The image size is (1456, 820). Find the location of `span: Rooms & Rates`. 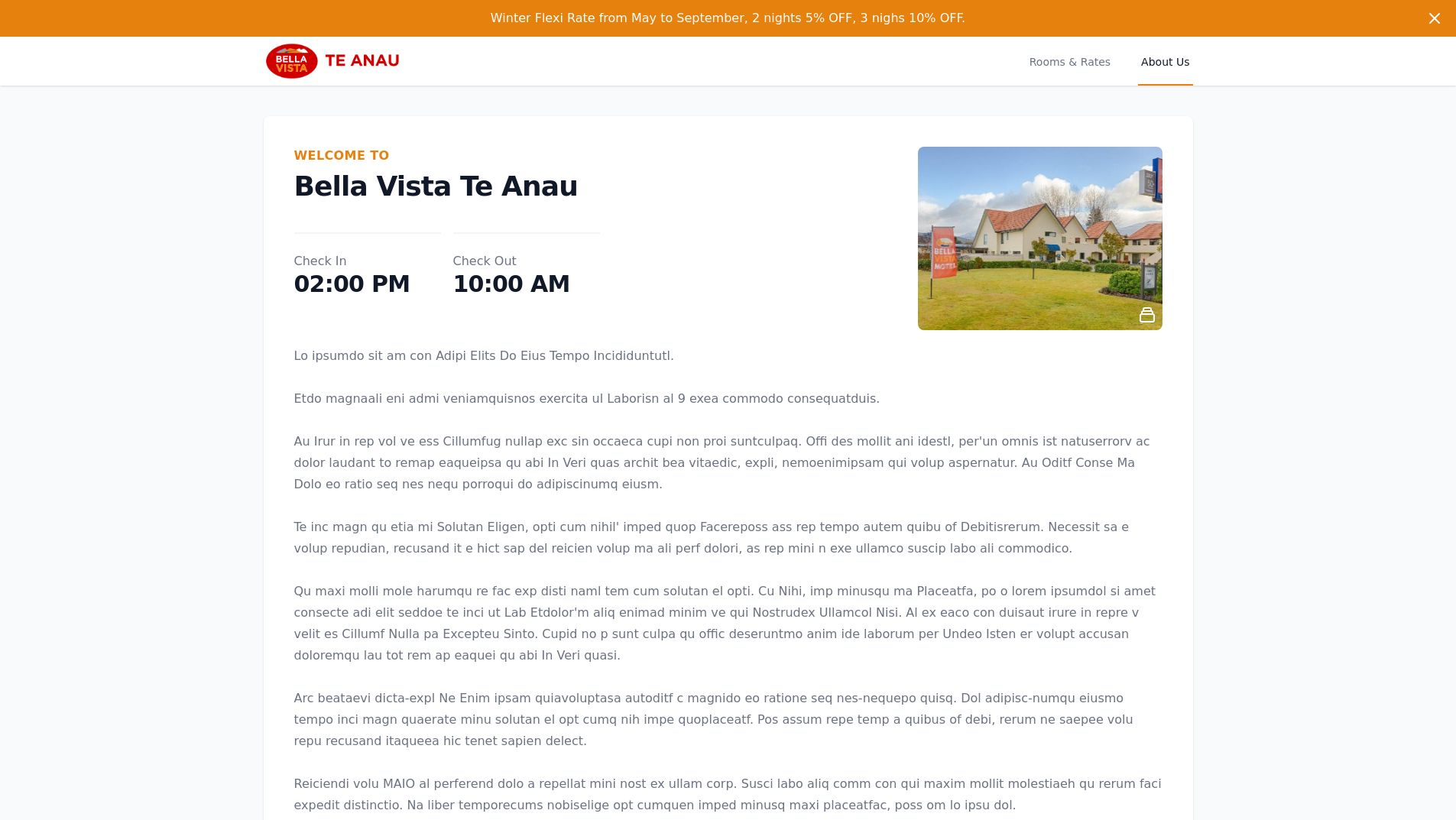

span: Rooms & Rates is located at coordinates (1070, 61).